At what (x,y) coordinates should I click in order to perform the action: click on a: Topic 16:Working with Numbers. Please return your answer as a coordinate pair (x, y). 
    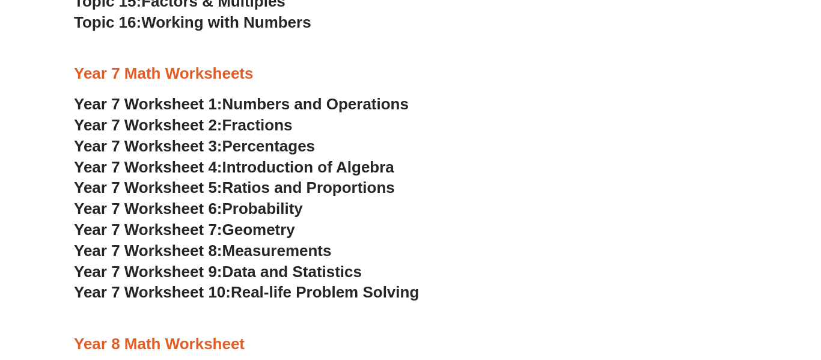
    Looking at the image, I should click on (192, 22).